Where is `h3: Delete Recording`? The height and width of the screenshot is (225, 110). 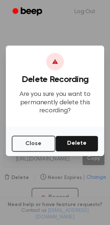
h3: Delete Recording is located at coordinates (55, 80).